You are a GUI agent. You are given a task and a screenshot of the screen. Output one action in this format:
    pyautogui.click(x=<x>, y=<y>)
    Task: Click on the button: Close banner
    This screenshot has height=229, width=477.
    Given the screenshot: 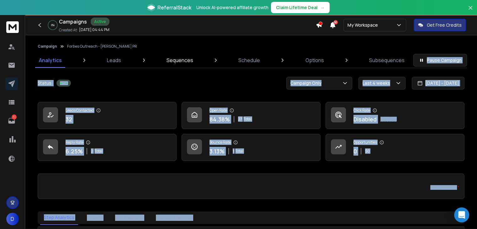 What is the action you would take?
    pyautogui.click(x=470, y=11)
    